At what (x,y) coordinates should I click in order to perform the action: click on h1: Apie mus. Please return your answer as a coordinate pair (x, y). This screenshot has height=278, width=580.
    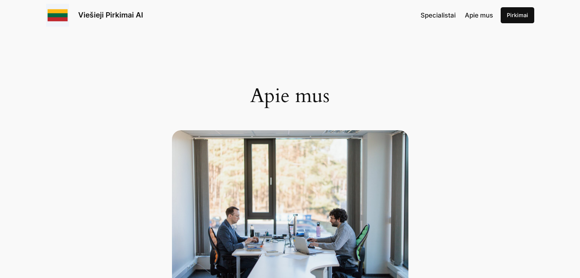
    Looking at the image, I should click on (290, 96).